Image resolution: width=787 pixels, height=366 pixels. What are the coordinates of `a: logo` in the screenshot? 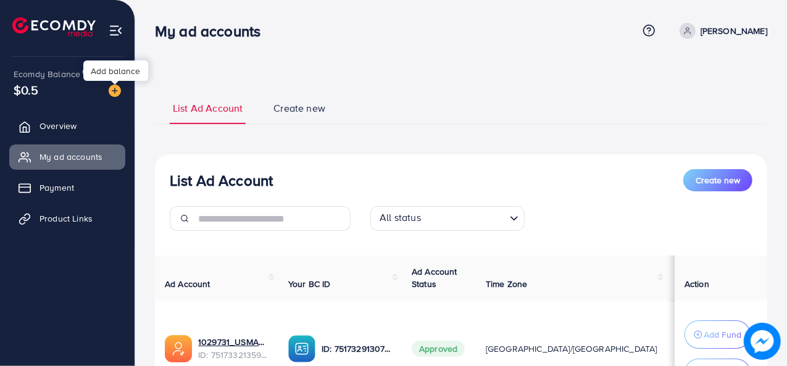 It's located at (54, 27).